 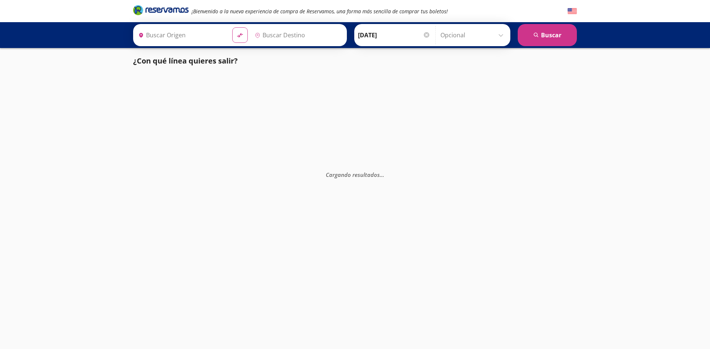 I want to click on button: English, so click(x=572, y=11).